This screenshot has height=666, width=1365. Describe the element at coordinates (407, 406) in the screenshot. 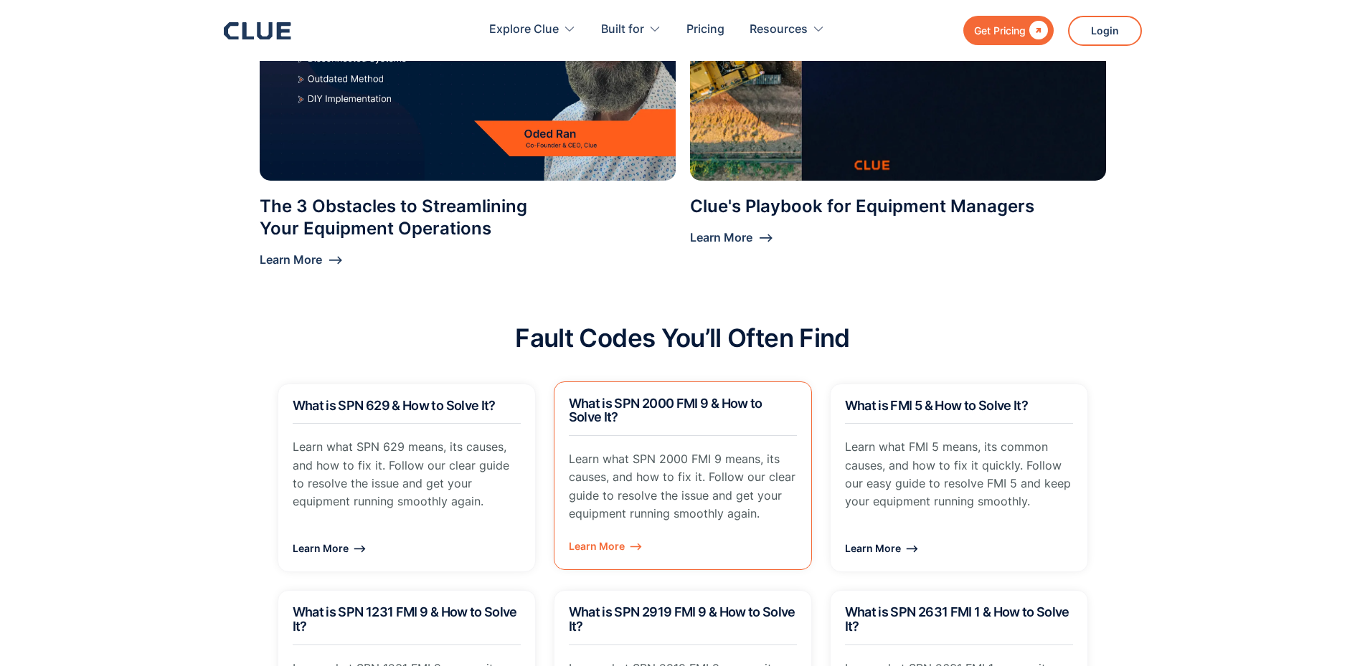

I see `h2: What is SPN 629 & How to Solve It?` at that location.